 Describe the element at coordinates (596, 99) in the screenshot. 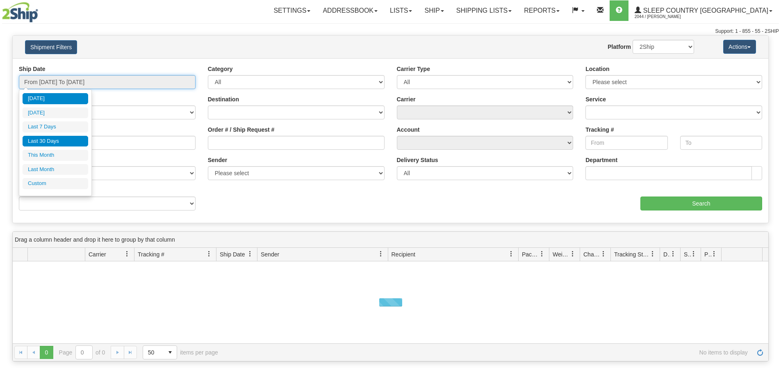

I see `label: Service` at that location.